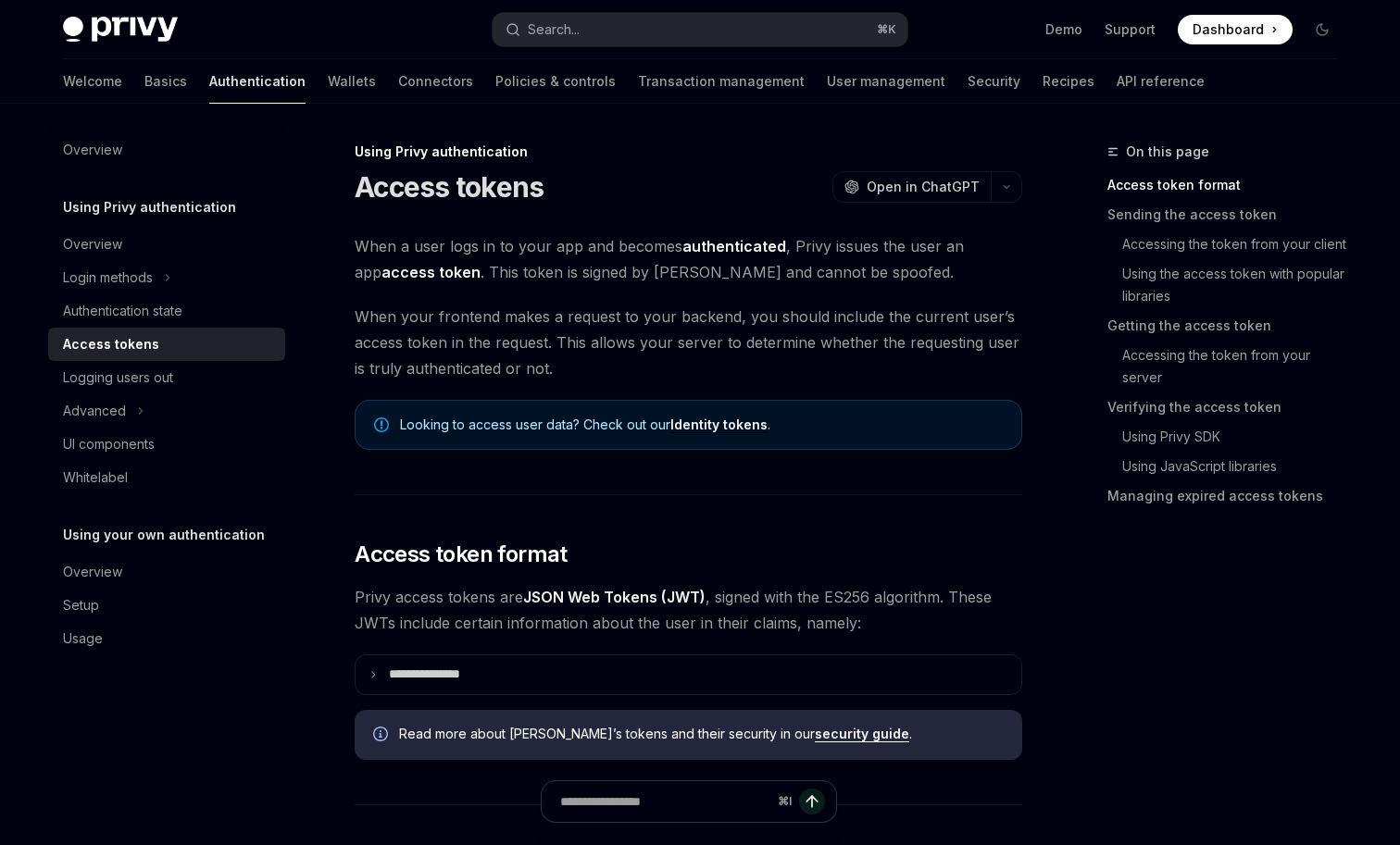 This screenshot has height=845, width=1400. Describe the element at coordinates (812, 801) in the screenshot. I see `button: Send message` at that location.